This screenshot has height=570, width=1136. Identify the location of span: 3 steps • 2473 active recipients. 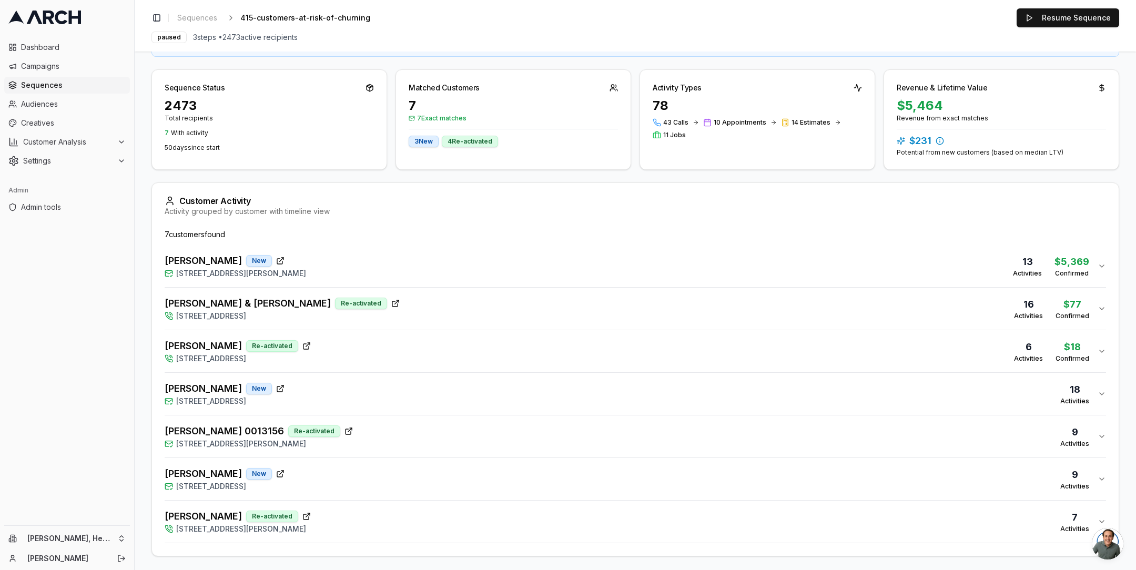
(245, 37).